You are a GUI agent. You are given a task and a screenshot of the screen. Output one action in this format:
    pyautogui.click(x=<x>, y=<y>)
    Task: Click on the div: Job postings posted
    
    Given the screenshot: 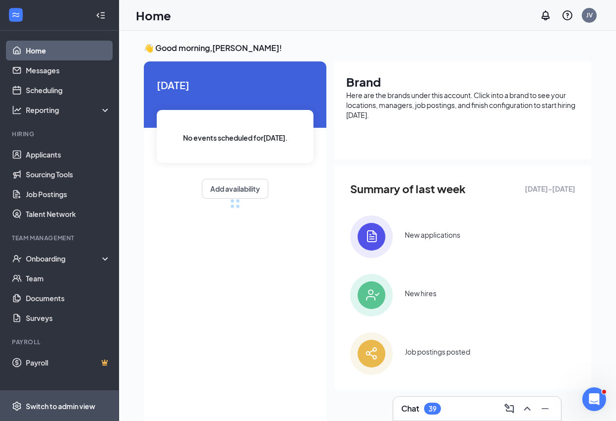 What is the action you would take?
    pyautogui.click(x=437, y=352)
    